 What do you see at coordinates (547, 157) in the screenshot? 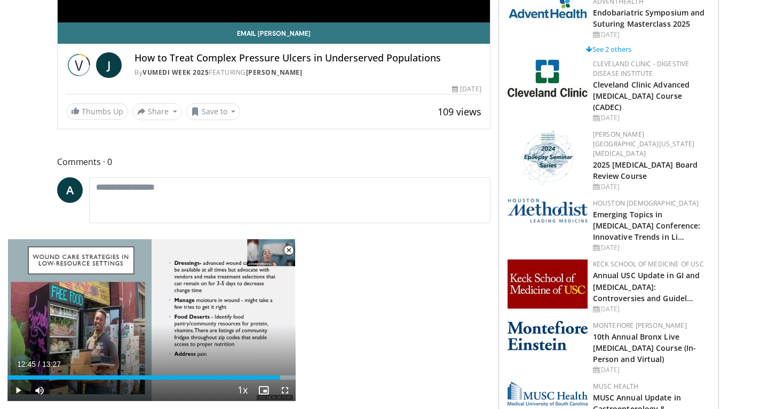
I see `img: 76bc84c6-69a7-4c34-b56c-bd0b7f71564d.png.150x105_q85_autocrop_double_scale_upscale_version-0.2.png` at bounding box center [547, 157].